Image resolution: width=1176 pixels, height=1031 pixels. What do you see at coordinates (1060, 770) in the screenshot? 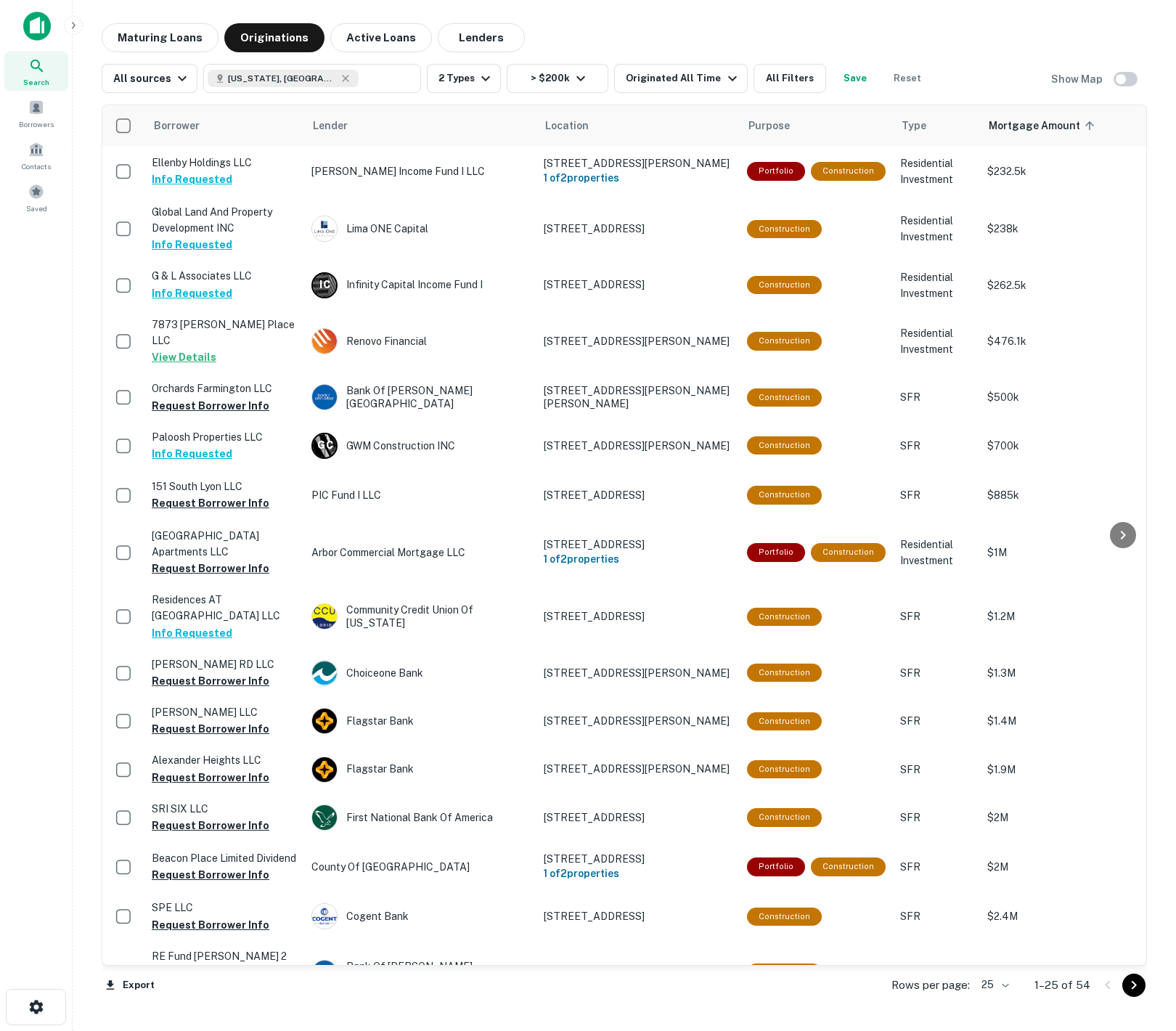
I see `p: $1.9M` at bounding box center [1060, 770].